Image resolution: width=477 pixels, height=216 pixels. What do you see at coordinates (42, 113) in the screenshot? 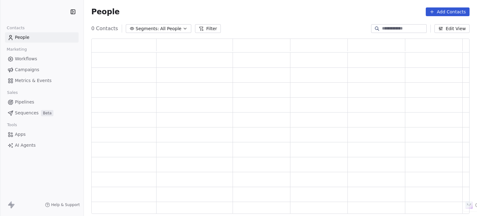
I see `a: SequencesBeta` at bounding box center [42, 113].